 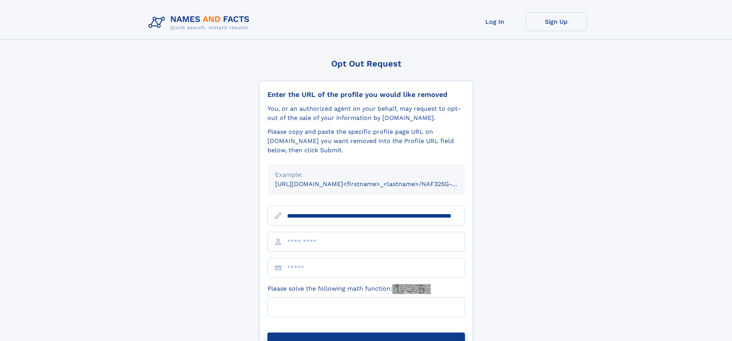 What do you see at coordinates (366, 113) in the screenshot?
I see `div: You, or an authorized agent on your behalf, may request to opt-out of the sale of your informatio...` at bounding box center [366, 113].